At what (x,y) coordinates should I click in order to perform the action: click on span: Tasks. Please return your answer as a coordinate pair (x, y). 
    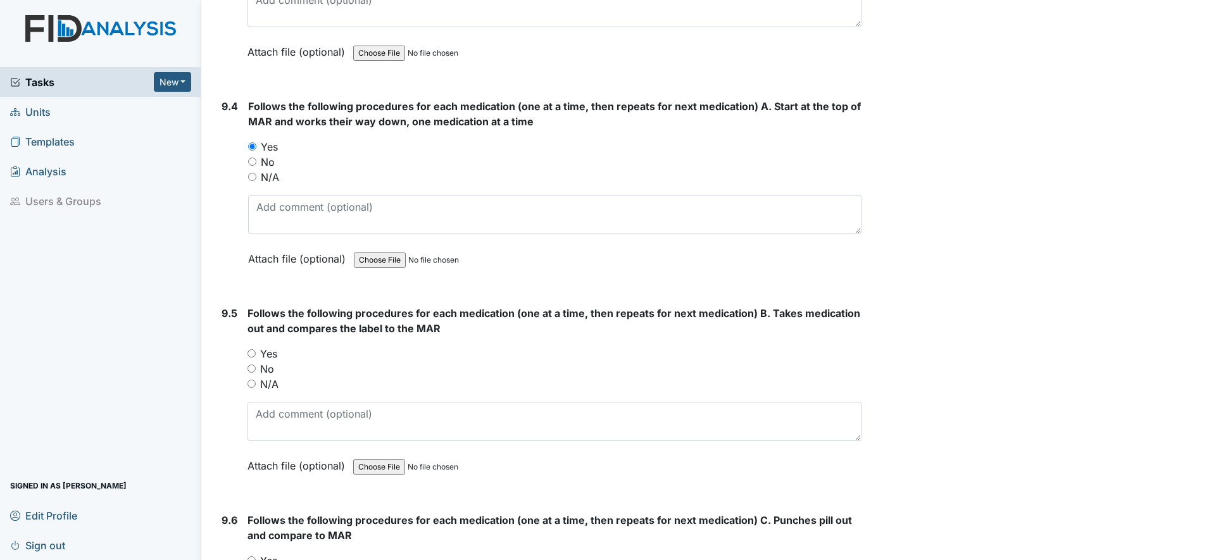
    Looking at the image, I should click on (82, 82).